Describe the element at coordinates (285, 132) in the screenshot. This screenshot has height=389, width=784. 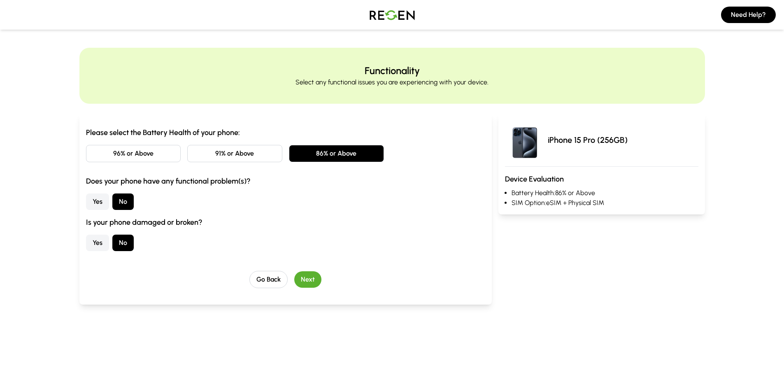
I see `h3: Please select the Battery Health of your phone:` at that location.